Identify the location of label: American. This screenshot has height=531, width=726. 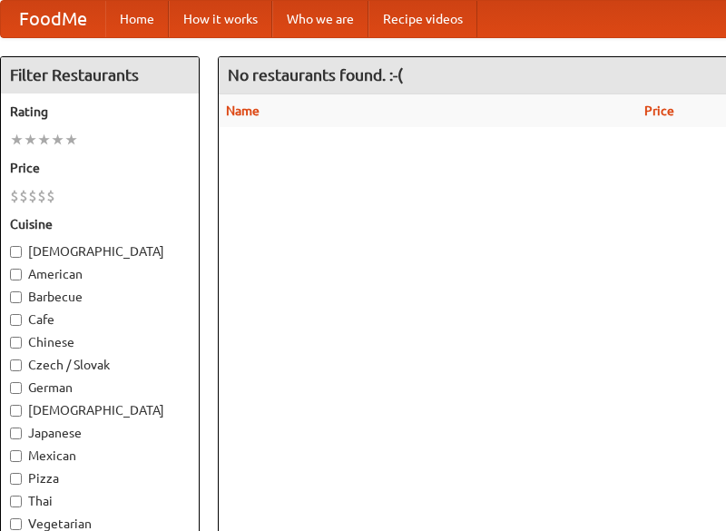
(100, 274).